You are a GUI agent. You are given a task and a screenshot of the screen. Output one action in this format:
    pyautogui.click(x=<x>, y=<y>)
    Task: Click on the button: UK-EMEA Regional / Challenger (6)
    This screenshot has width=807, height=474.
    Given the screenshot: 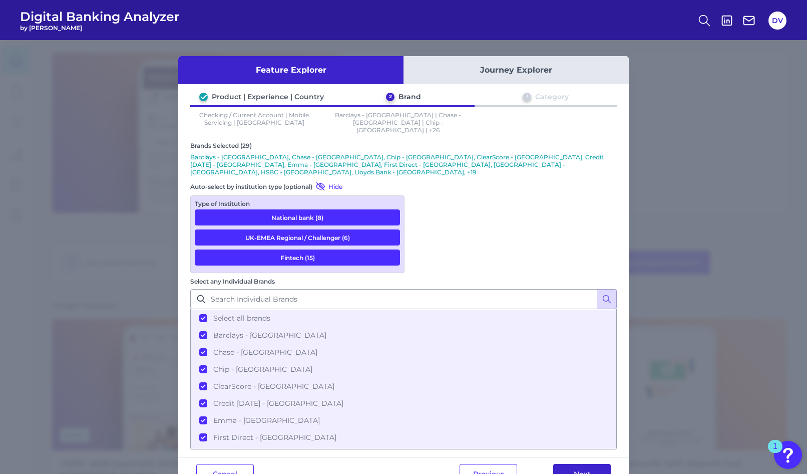 What is the action you would take?
    pyautogui.click(x=297, y=237)
    